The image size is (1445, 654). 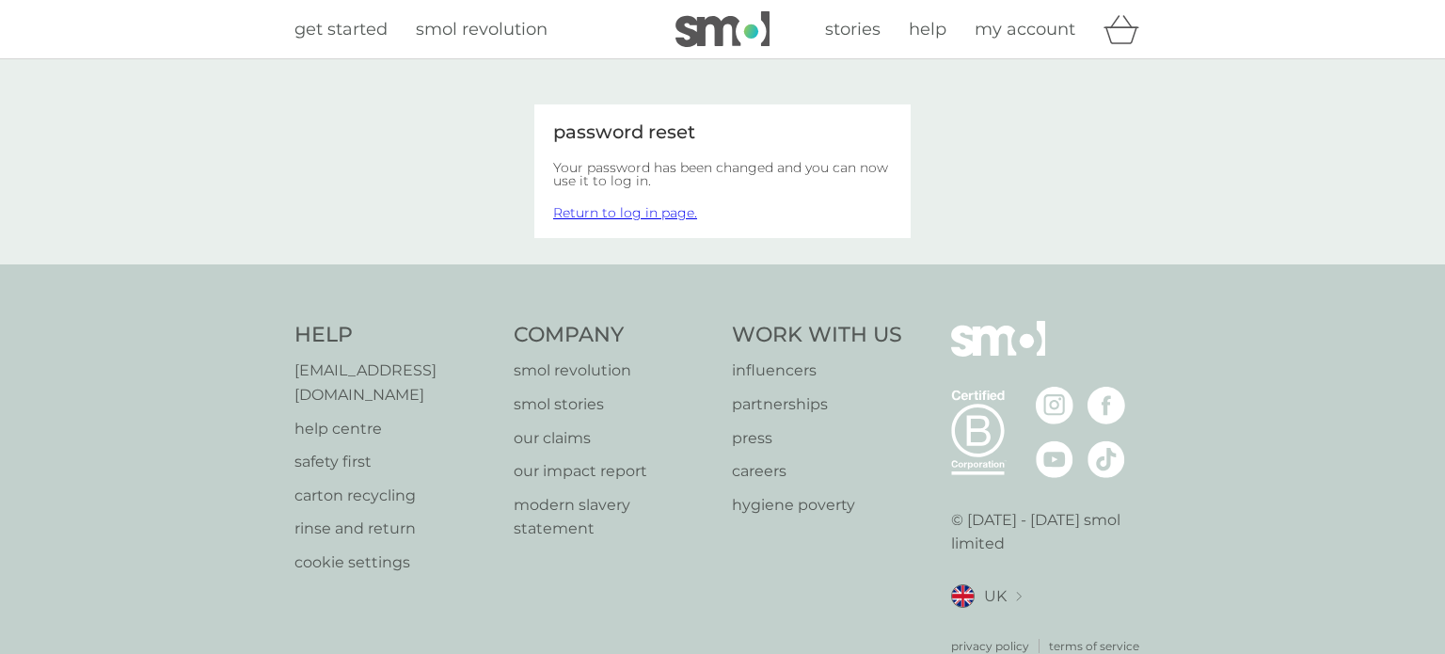 I want to click on div: basket, so click(x=1127, y=29).